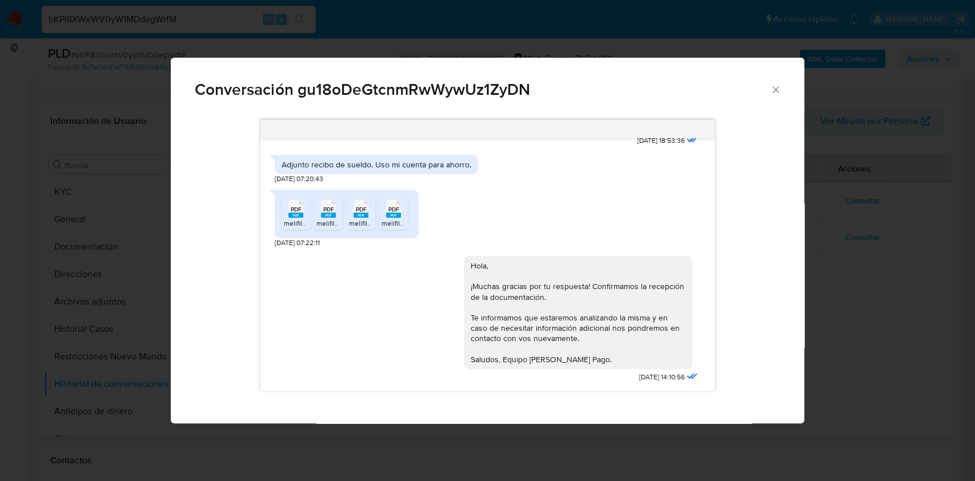 The width and height of the screenshot is (975, 481). Describe the element at coordinates (487, 240) in the screenshot. I see `div: Comunicación` at that location.